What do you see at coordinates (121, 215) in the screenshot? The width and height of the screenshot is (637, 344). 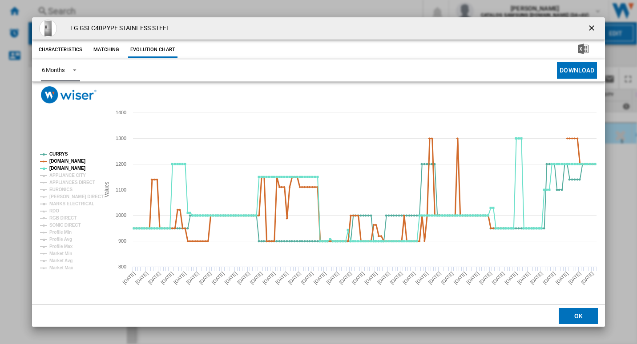 I see `tspan: 1000` at bounding box center [121, 215].